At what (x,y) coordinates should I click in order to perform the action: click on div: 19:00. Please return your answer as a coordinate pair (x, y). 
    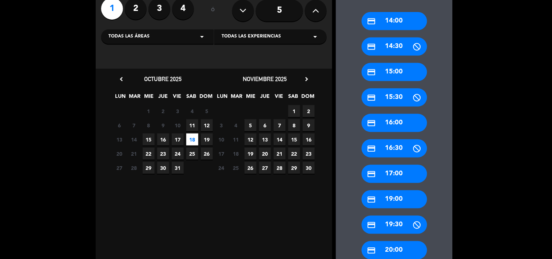
    Looking at the image, I should click on (394, 199).